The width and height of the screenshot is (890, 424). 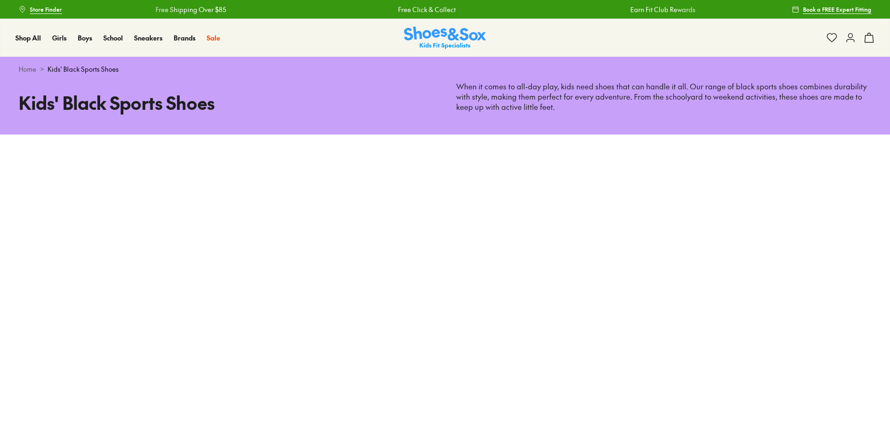 I want to click on a: Shop All, so click(x=28, y=38).